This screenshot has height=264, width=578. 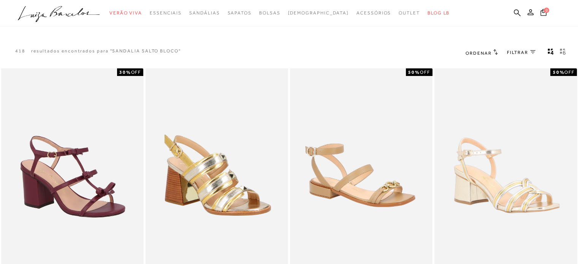 I want to click on a: noSubCategoriesText, so click(x=318, y=13).